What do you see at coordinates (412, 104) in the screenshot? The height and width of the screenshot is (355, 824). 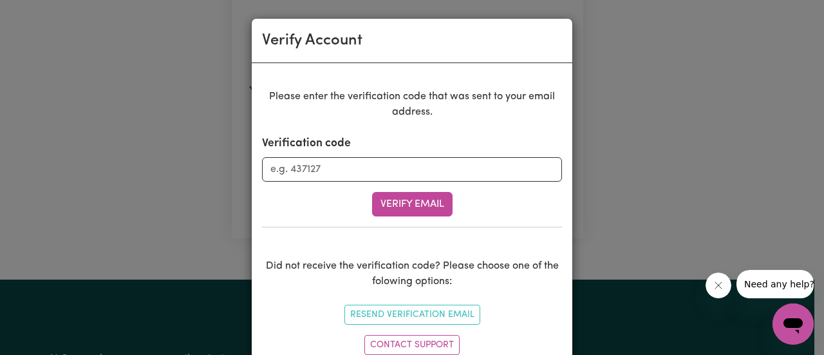 I see `p: Please enter the verification code that was sent to your email address.` at bounding box center [412, 104].